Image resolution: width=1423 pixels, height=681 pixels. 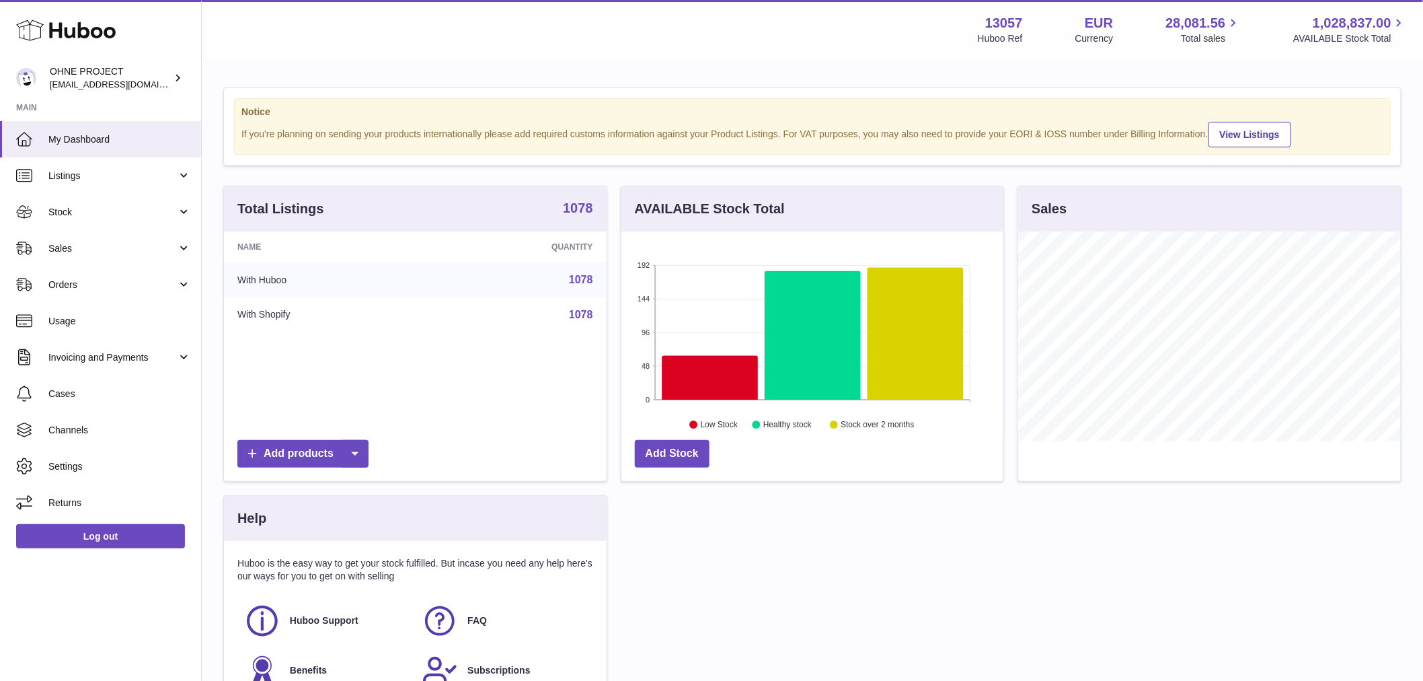 What do you see at coordinates (308, 670) in the screenshot?
I see `span: Benefits` at bounding box center [308, 670].